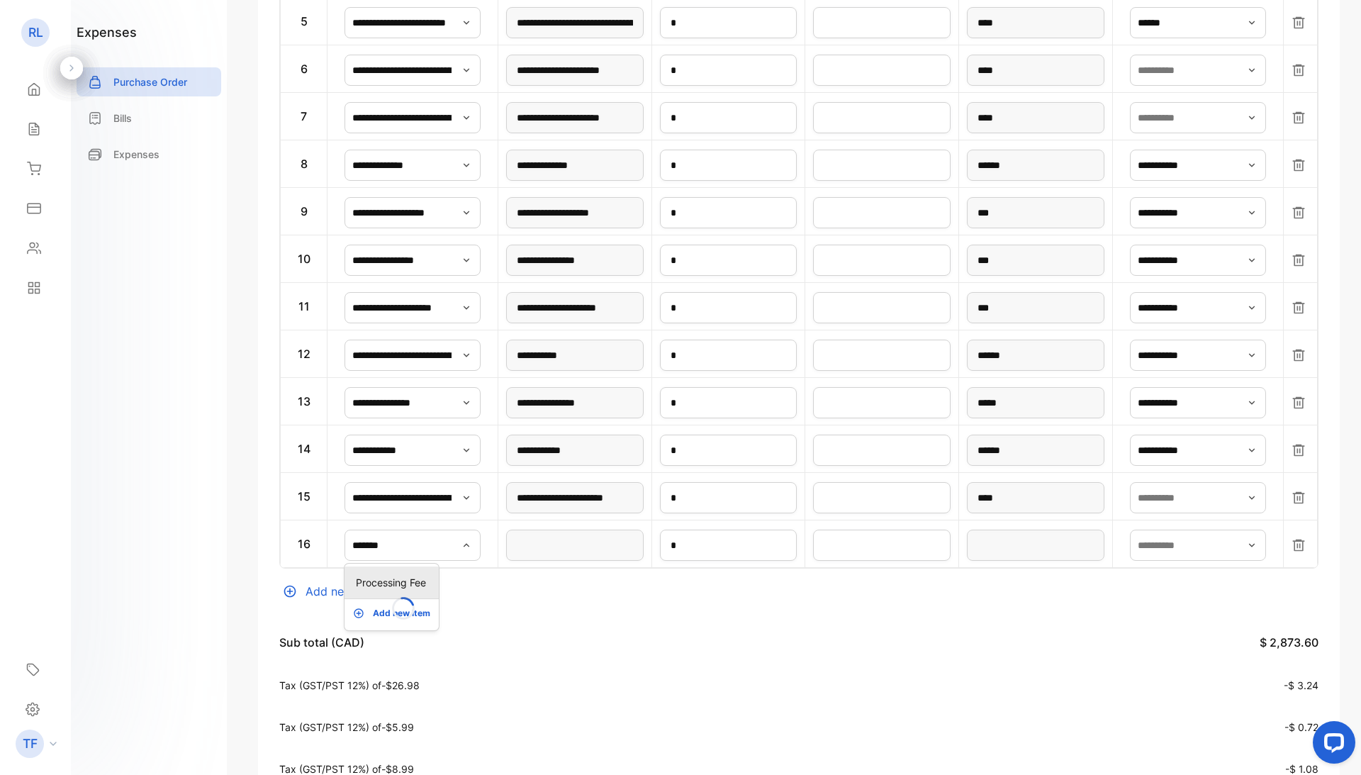 This screenshot has width=1361, height=775. What do you see at coordinates (304, 164) in the screenshot?
I see `td: 8` at bounding box center [304, 164].